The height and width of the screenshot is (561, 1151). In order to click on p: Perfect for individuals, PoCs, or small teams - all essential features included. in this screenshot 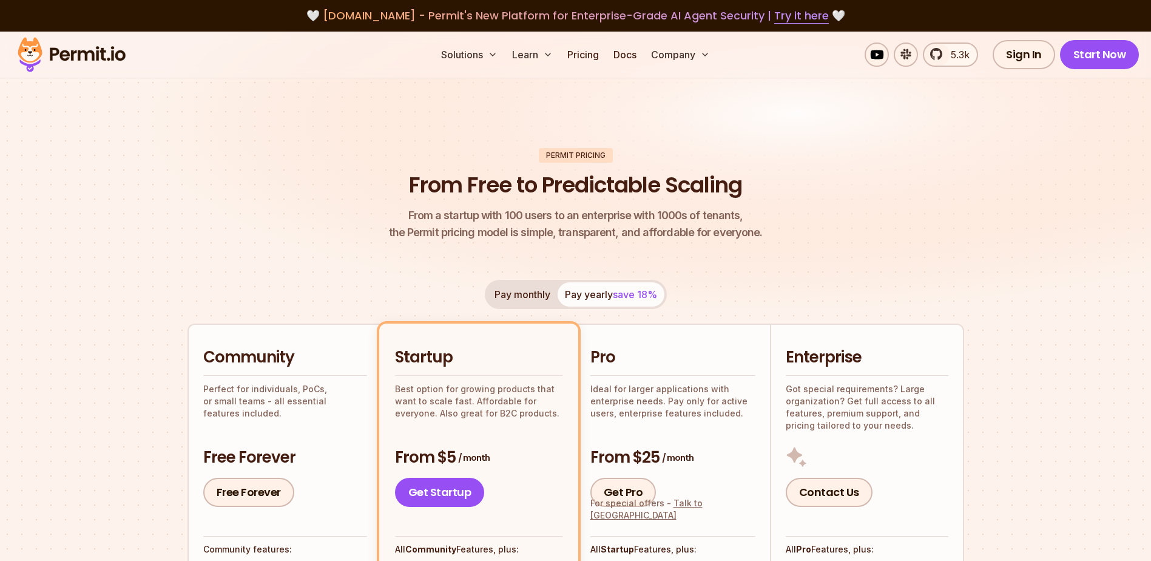, I will do `click(285, 401)`.